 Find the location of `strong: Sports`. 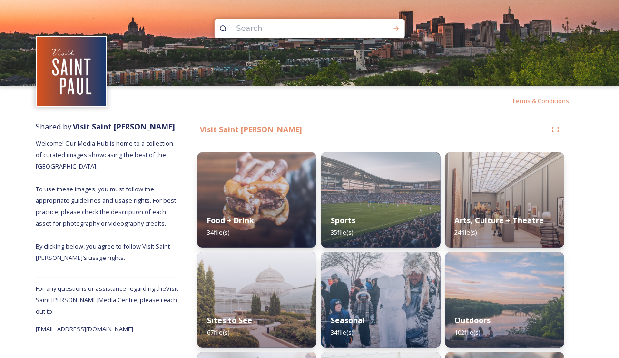

strong: Sports is located at coordinates (343, 220).